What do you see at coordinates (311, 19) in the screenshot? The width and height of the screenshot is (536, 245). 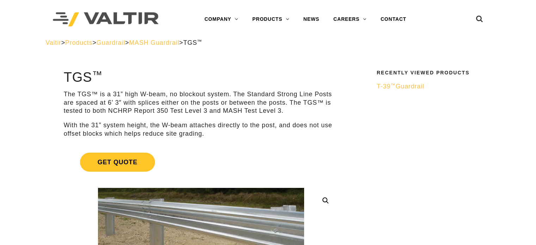 I see `a: NEWS` at bounding box center [311, 19].